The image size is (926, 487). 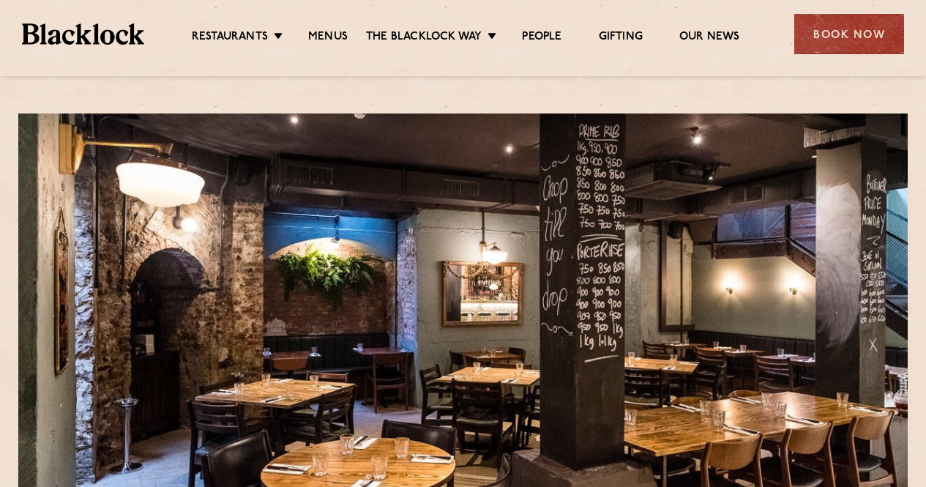 What do you see at coordinates (542, 38) in the screenshot?
I see `a: People` at bounding box center [542, 38].